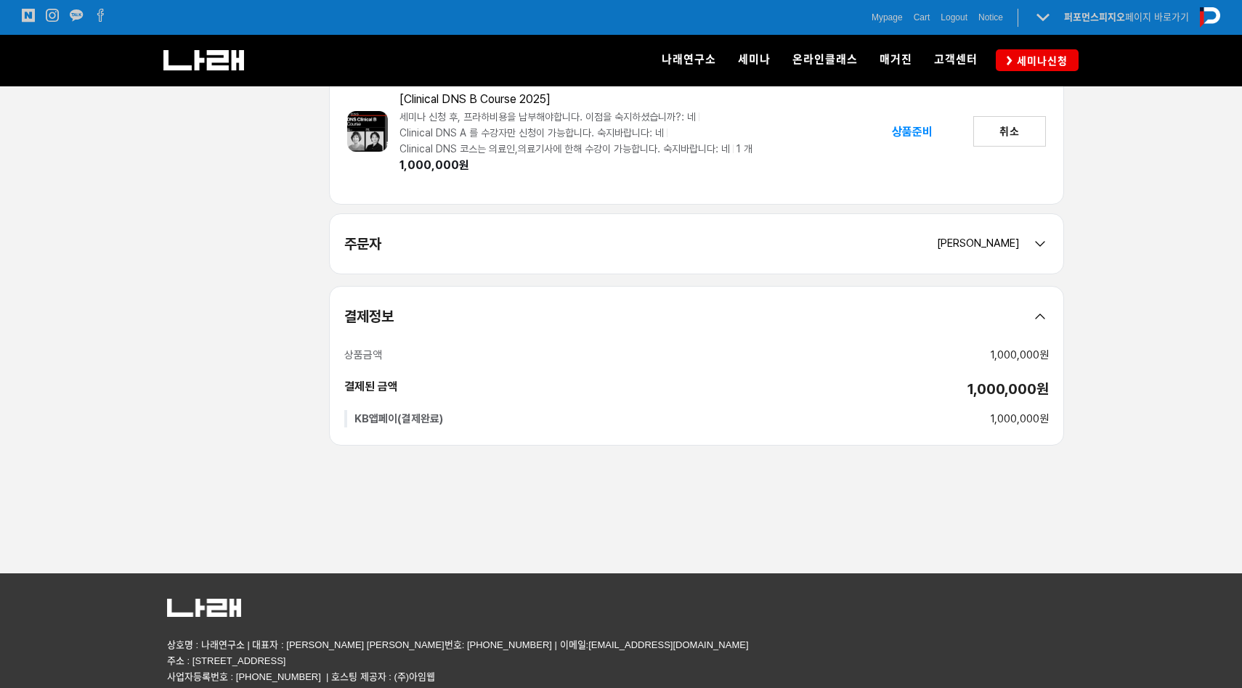 The image size is (1242, 688). What do you see at coordinates (367, 131) in the screenshot?
I see `img: 9725be6c47b3d.png` at bounding box center [367, 131].